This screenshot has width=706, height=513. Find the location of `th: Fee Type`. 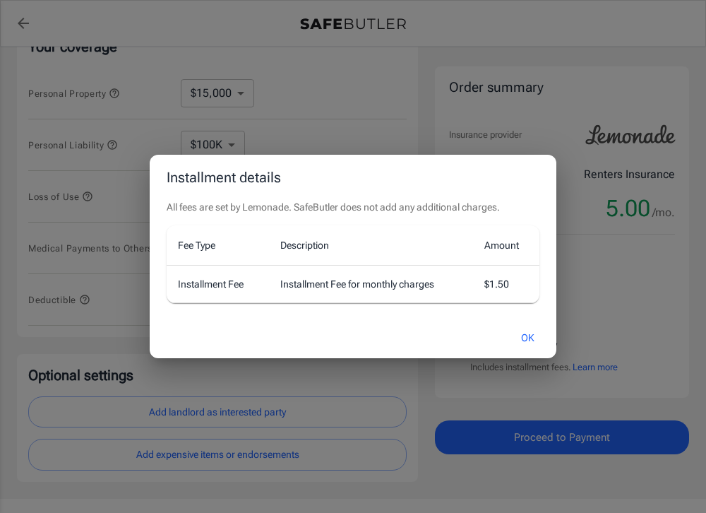

th: Fee Type is located at coordinates (217, 245).